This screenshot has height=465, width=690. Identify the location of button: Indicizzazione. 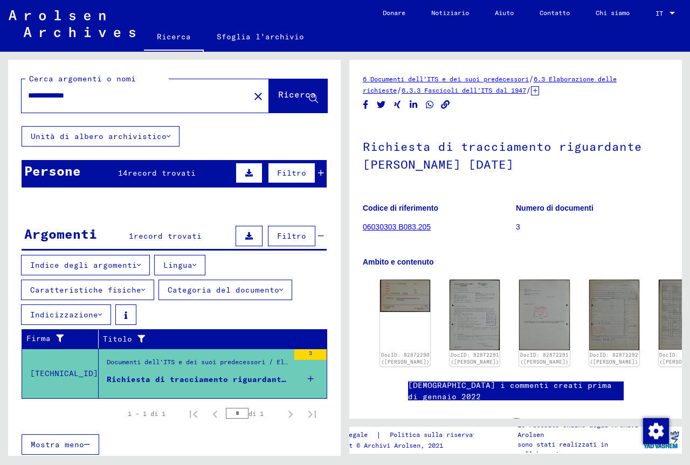
(66, 315).